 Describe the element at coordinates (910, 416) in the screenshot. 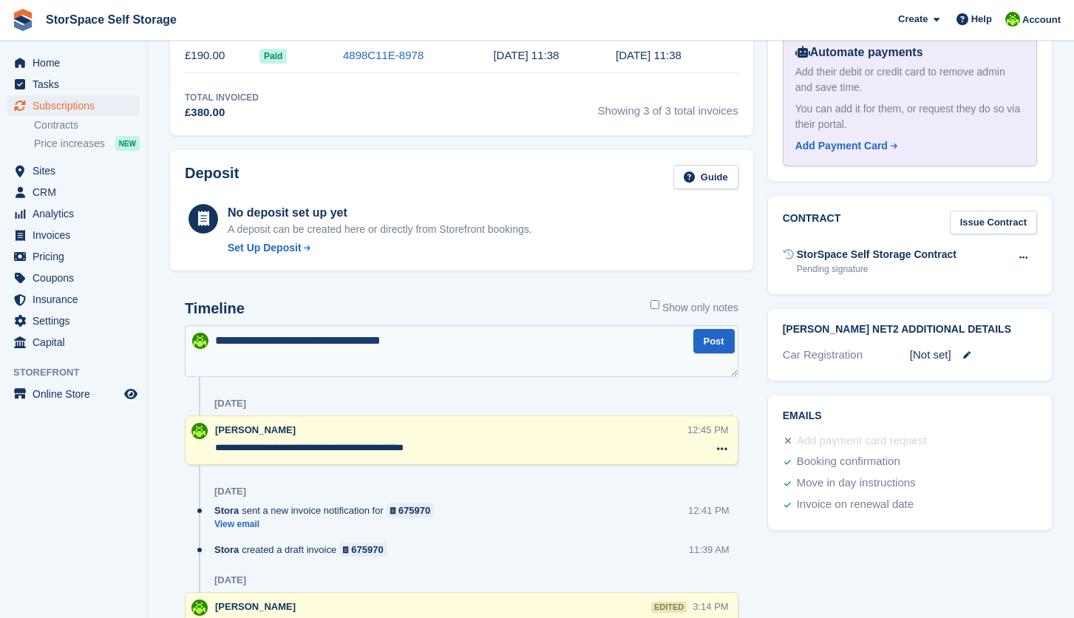

I see `h2: Emails` at that location.